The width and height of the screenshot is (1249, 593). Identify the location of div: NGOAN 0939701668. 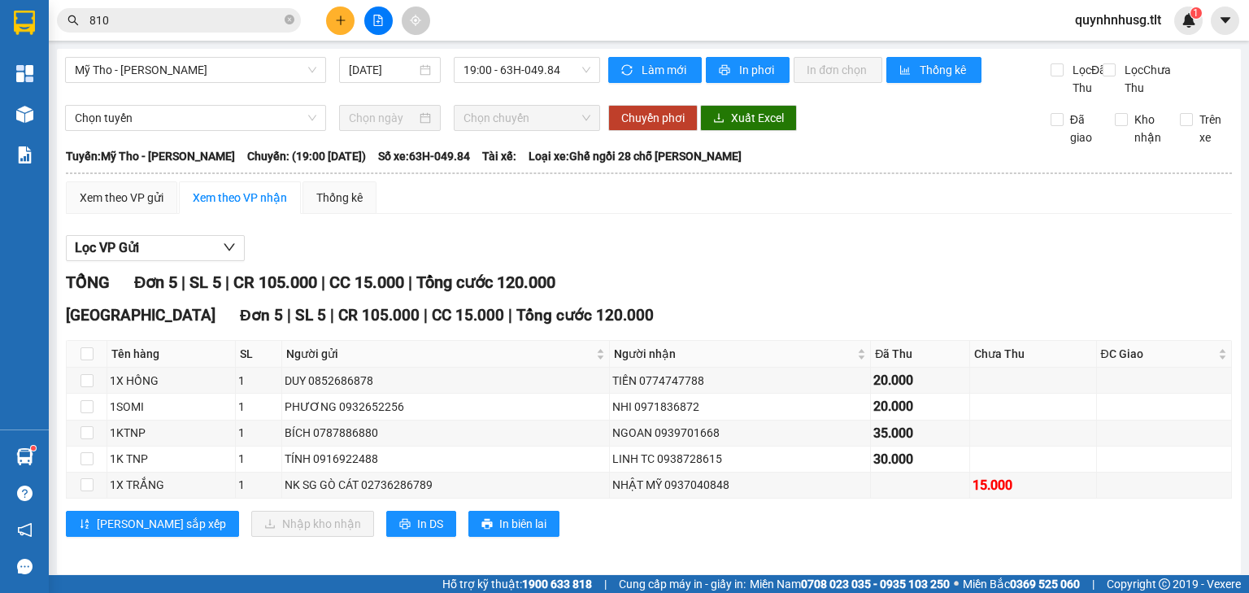
(740, 433).